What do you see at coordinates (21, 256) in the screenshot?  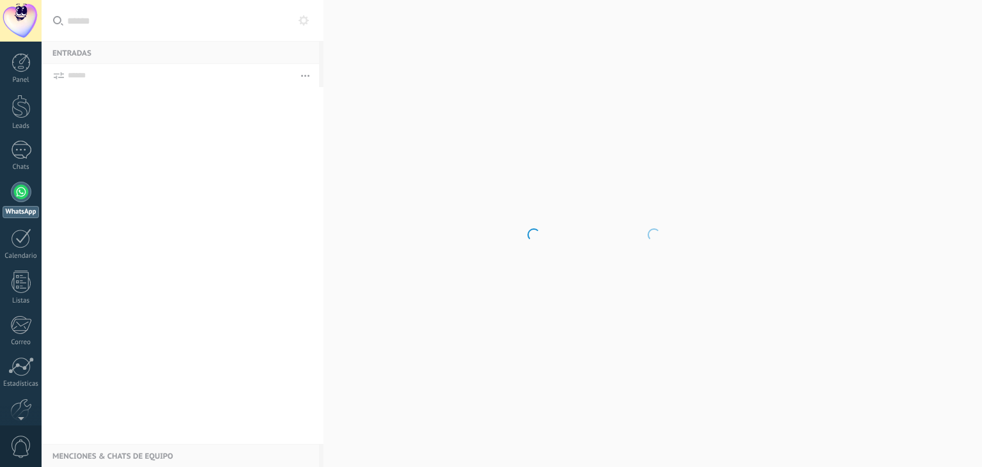 I see `div: Calendario` at bounding box center [21, 256].